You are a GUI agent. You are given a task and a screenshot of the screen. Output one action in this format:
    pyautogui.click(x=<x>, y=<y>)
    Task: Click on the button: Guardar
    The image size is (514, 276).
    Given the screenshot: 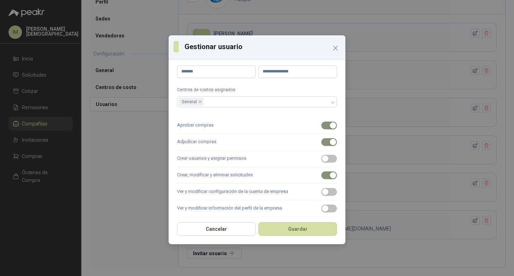 What is the action you would take?
    pyautogui.click(x=298, y=229)
    